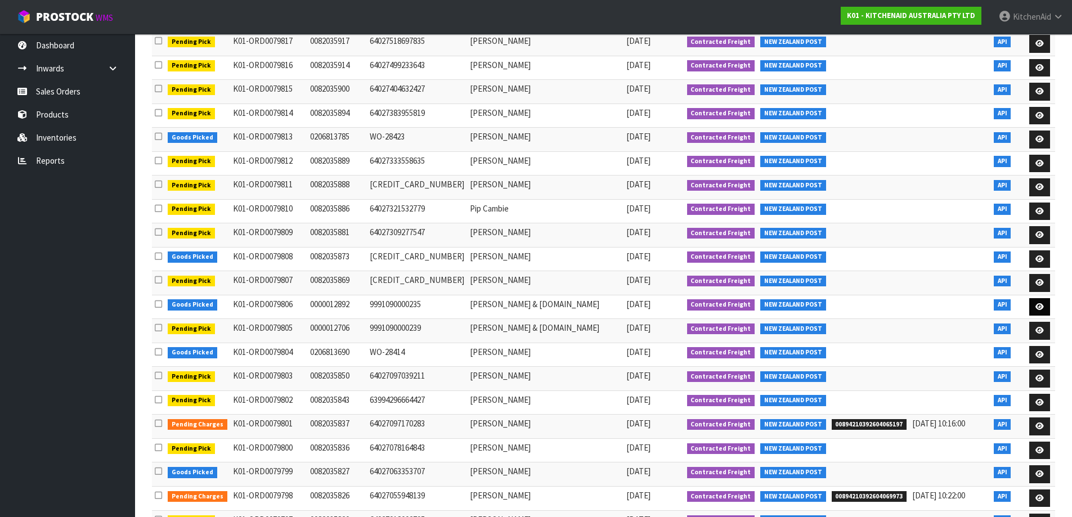  Describe the element at coordinates (417, 474) in the screenshot. I see `td: 64027063353707` at that location.